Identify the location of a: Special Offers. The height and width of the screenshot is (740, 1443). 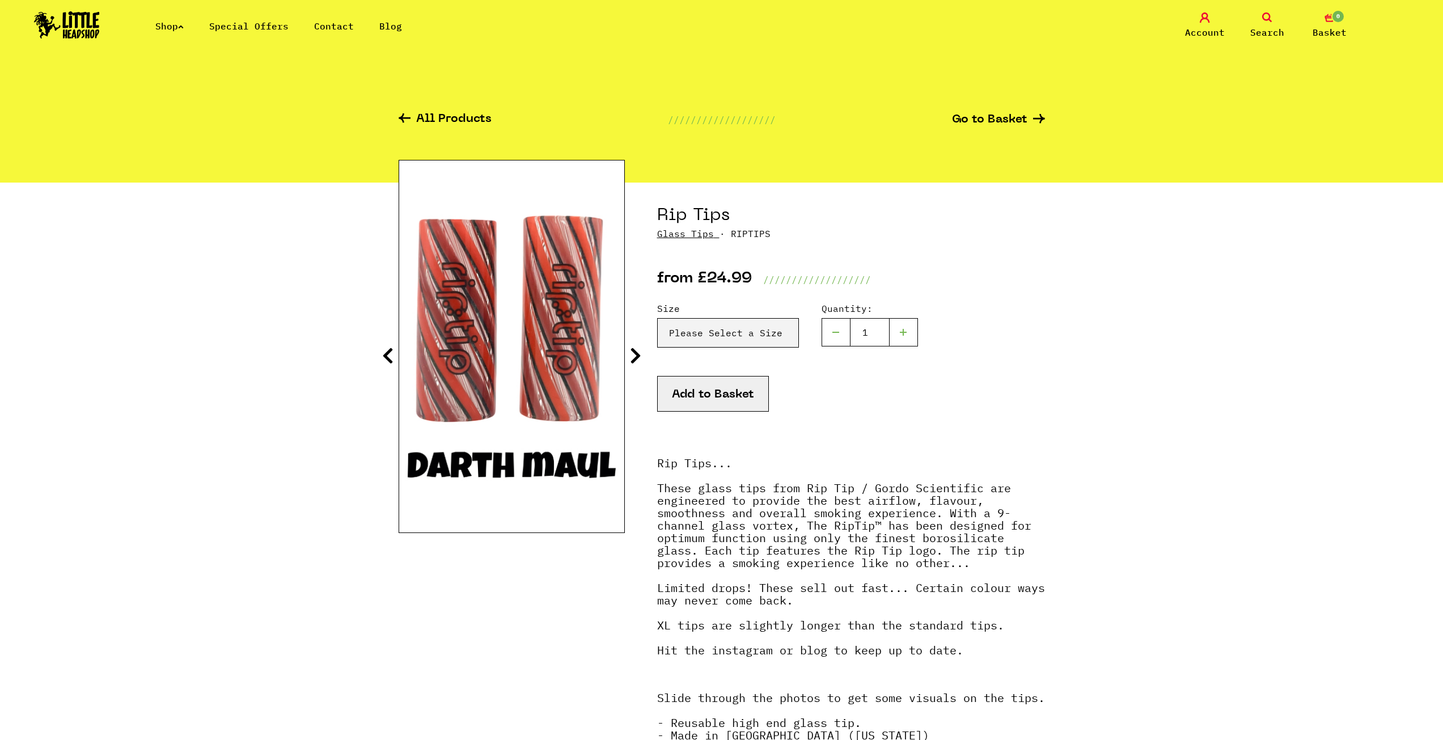
(249, 26).